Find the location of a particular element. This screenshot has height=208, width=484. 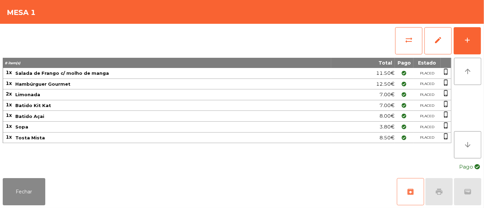

th: Total is located at coordinates (363, 63).